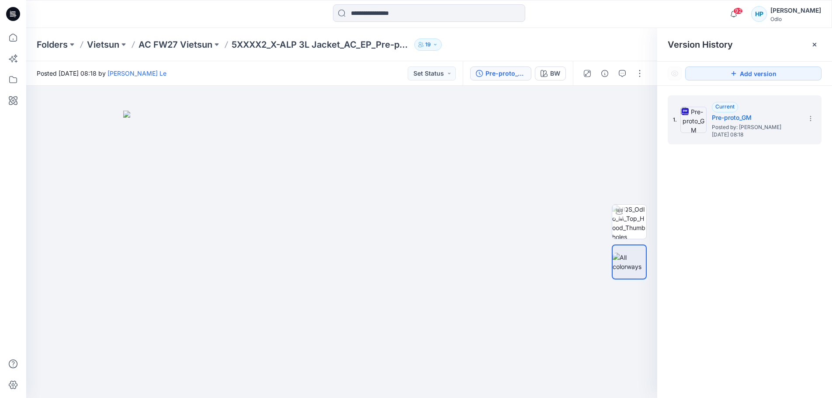 This screenshot has height=398, width=832. What do you see at coordinates (52, 45) in the screenshot?
I see `a: Folders` at bounding box center [52, 45].